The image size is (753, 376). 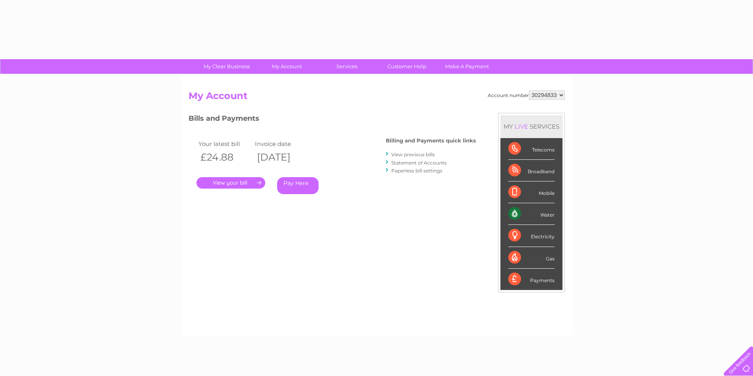 I want to click on td: Your latest bill, so click(x=225, y=144).